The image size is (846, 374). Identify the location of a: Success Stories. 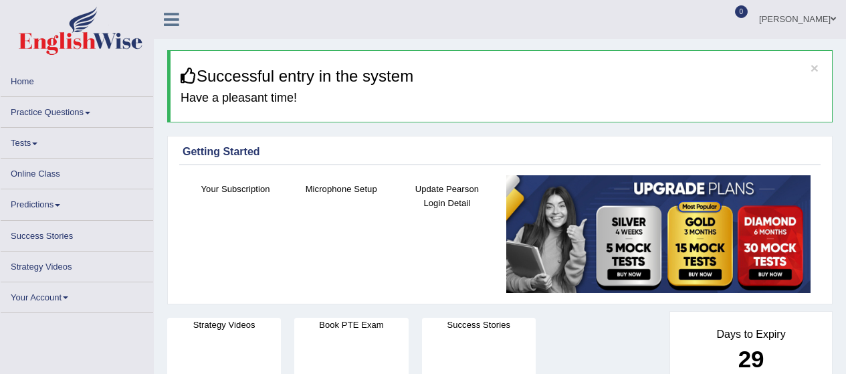
(77, 233).